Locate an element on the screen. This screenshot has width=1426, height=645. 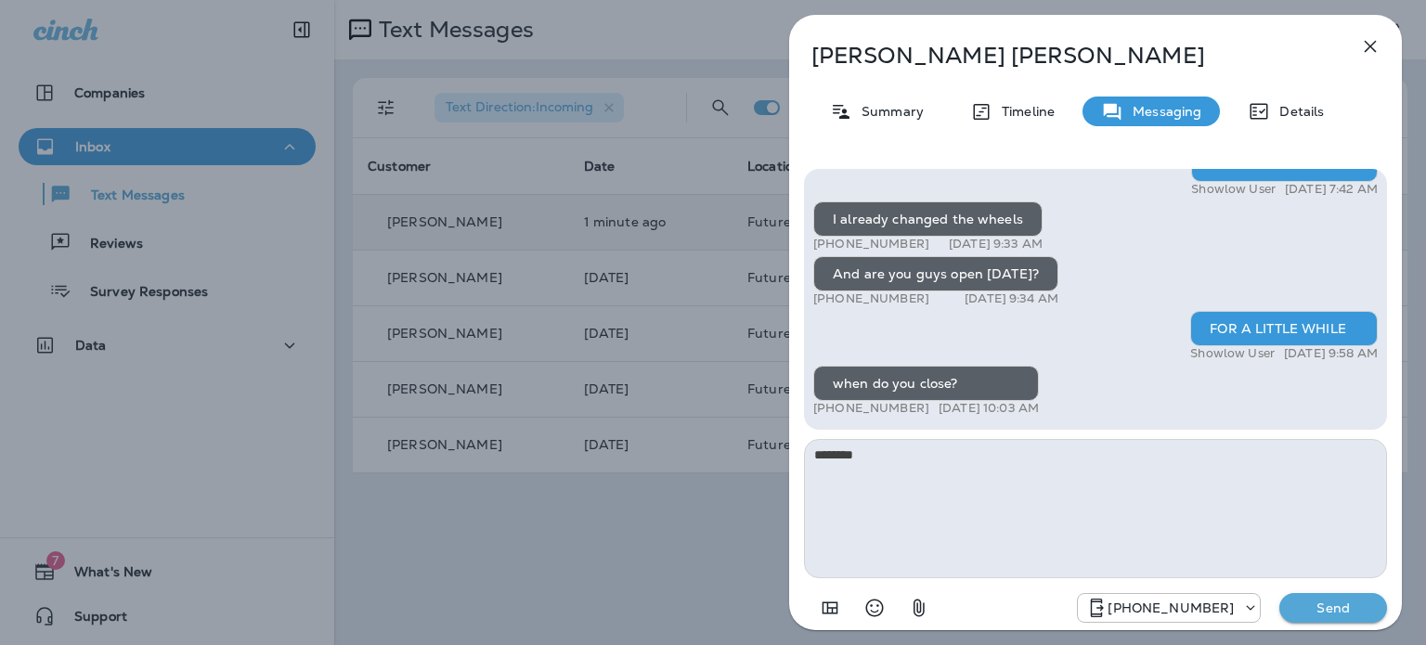
p: Messaging is located at coordinates (1162, 111).